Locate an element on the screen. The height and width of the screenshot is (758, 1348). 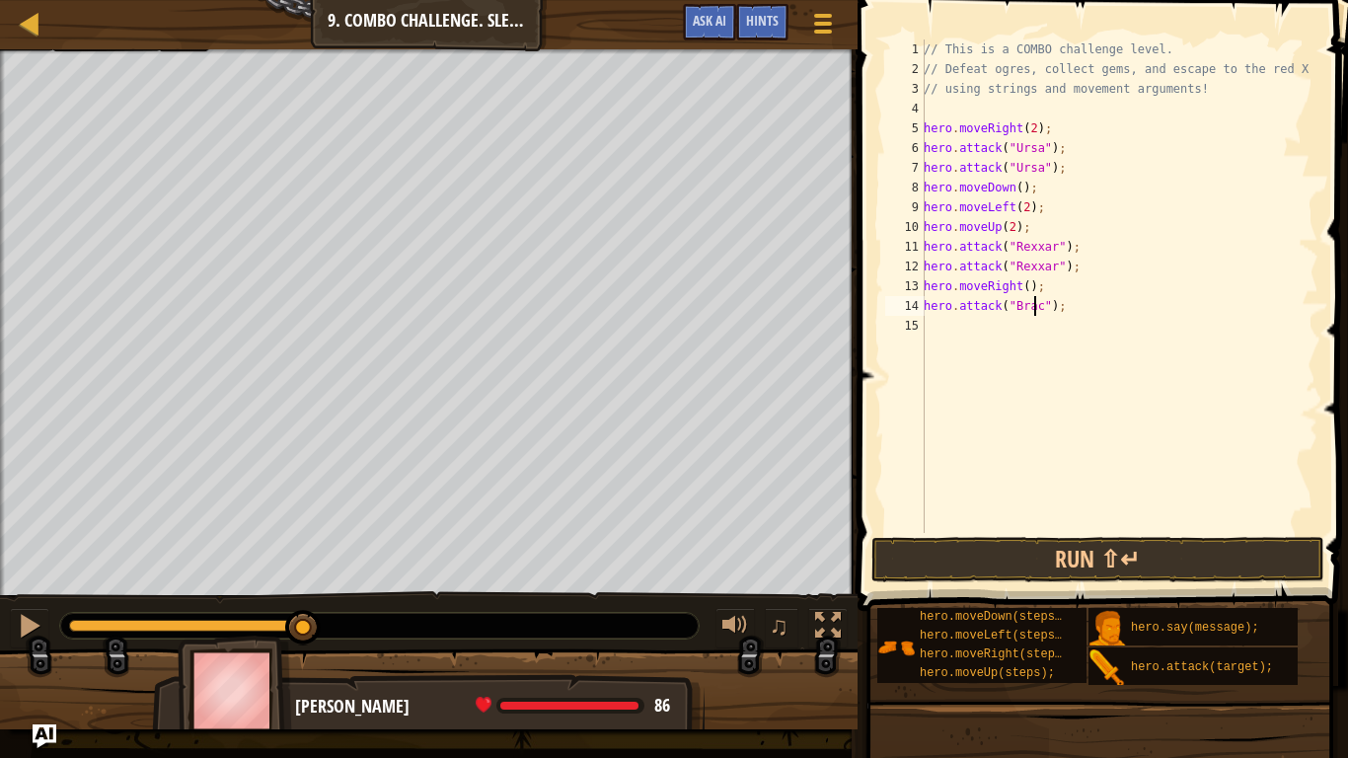
span: 86 is located at coordinates (662, 705).